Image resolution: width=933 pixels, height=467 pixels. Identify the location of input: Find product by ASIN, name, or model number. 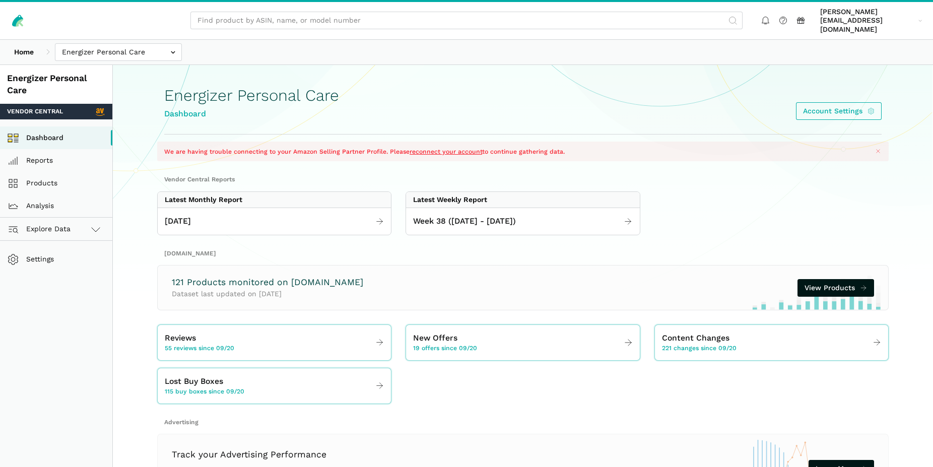
(467, 20).